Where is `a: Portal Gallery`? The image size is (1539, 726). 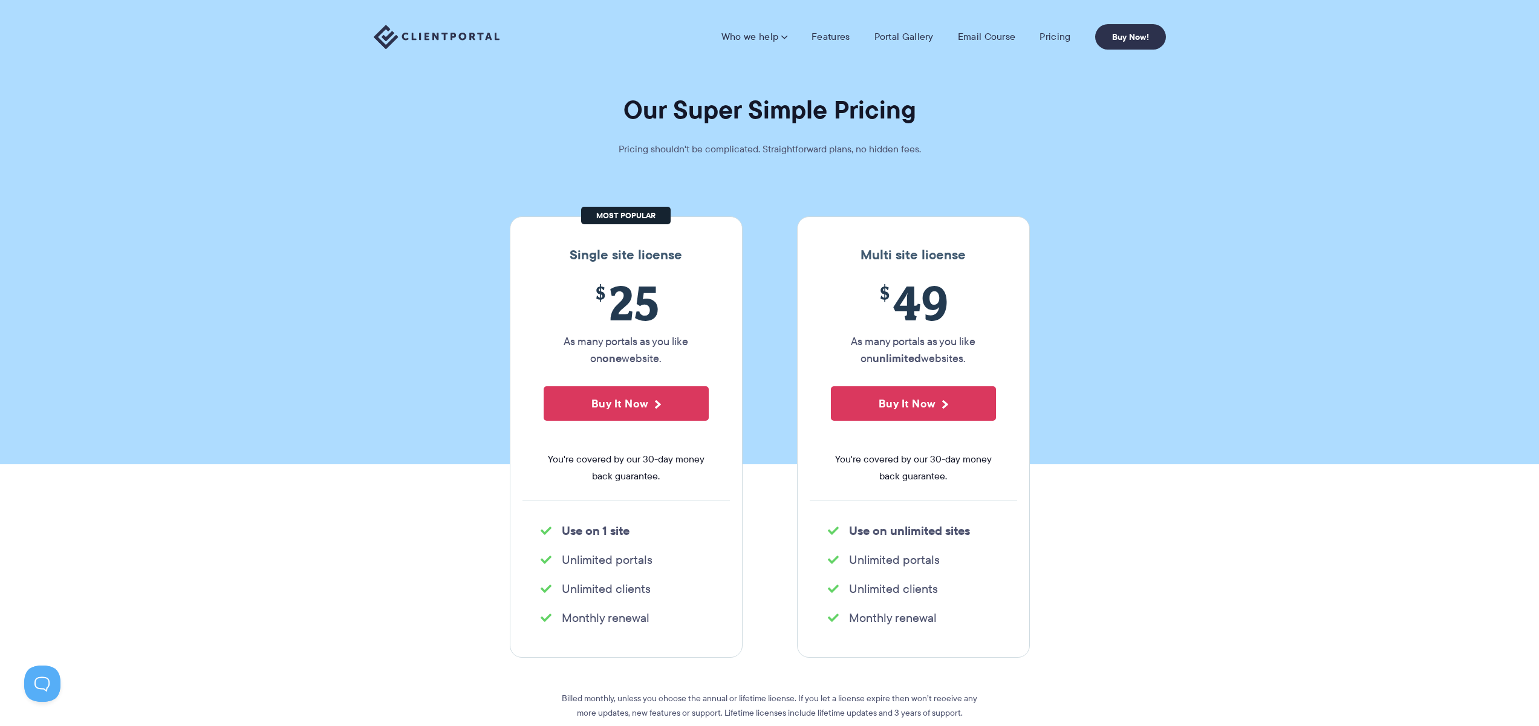
a: Portal Gallery is located at coordinates (904, 37).